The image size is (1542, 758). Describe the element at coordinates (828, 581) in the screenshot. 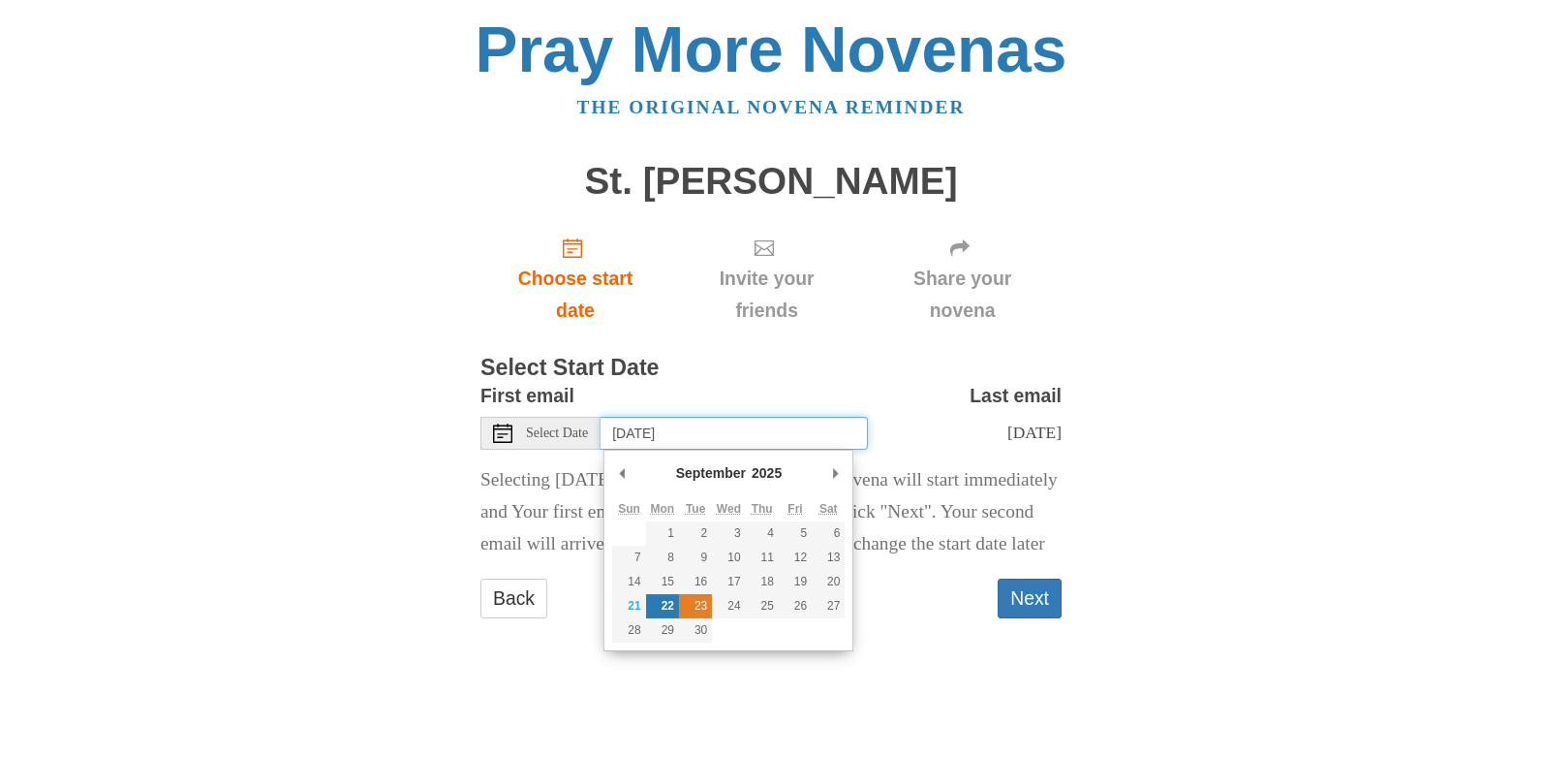

I see `button: 20` at that location.